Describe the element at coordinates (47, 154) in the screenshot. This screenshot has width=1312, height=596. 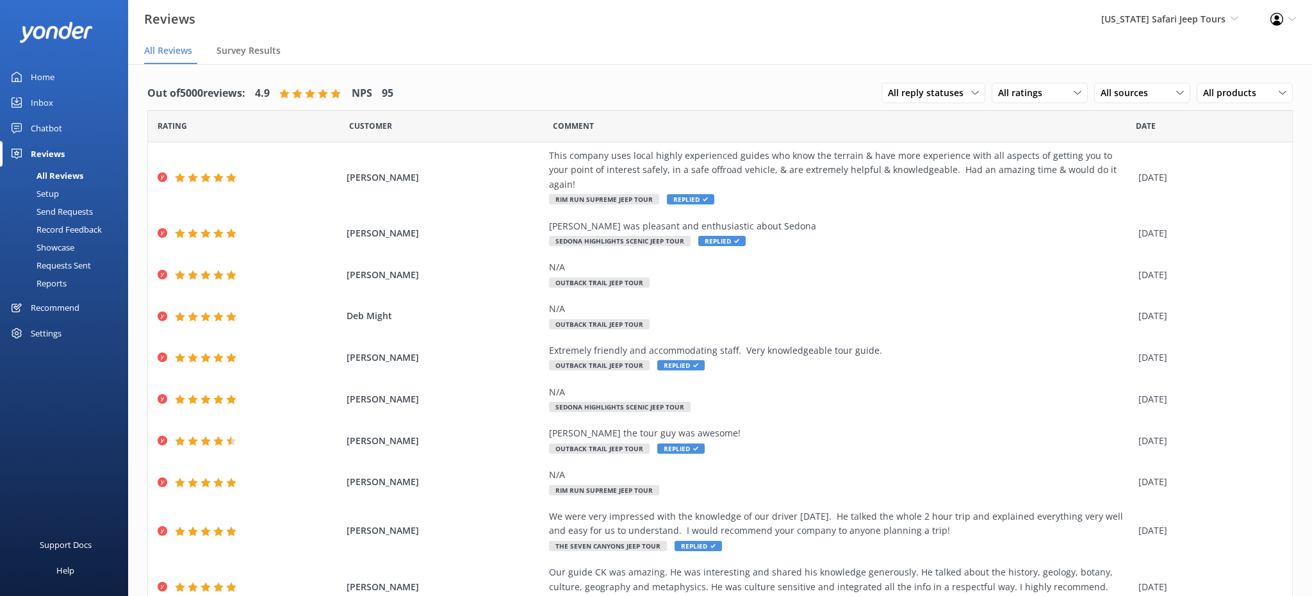
I see `div: Reviews` at that location.